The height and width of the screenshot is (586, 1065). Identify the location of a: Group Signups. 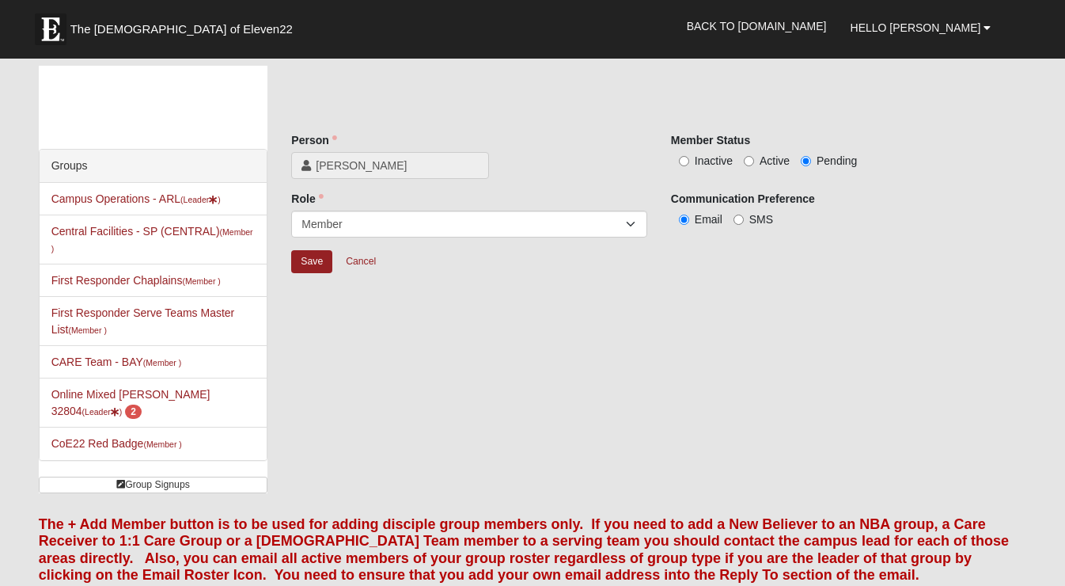
(154, 484).